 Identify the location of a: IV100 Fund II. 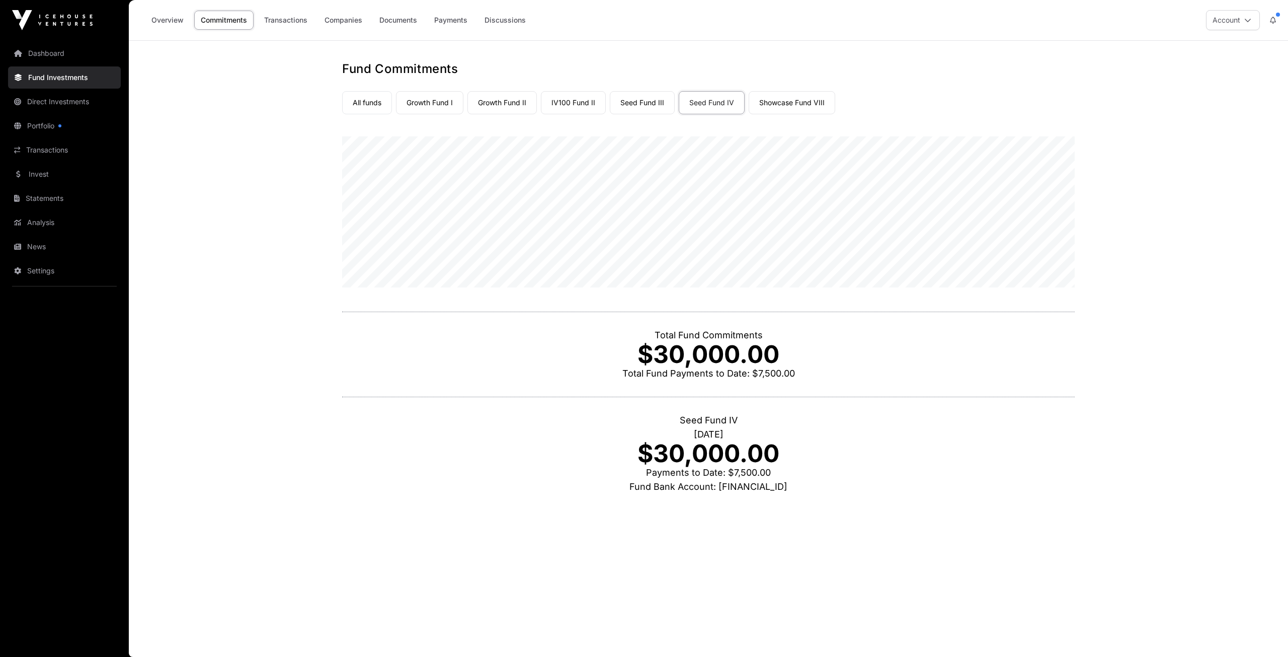
(573, 103).